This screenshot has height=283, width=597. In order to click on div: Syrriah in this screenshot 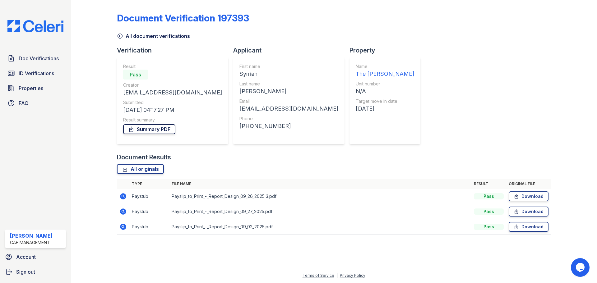, I will do `click(289, 74)`.